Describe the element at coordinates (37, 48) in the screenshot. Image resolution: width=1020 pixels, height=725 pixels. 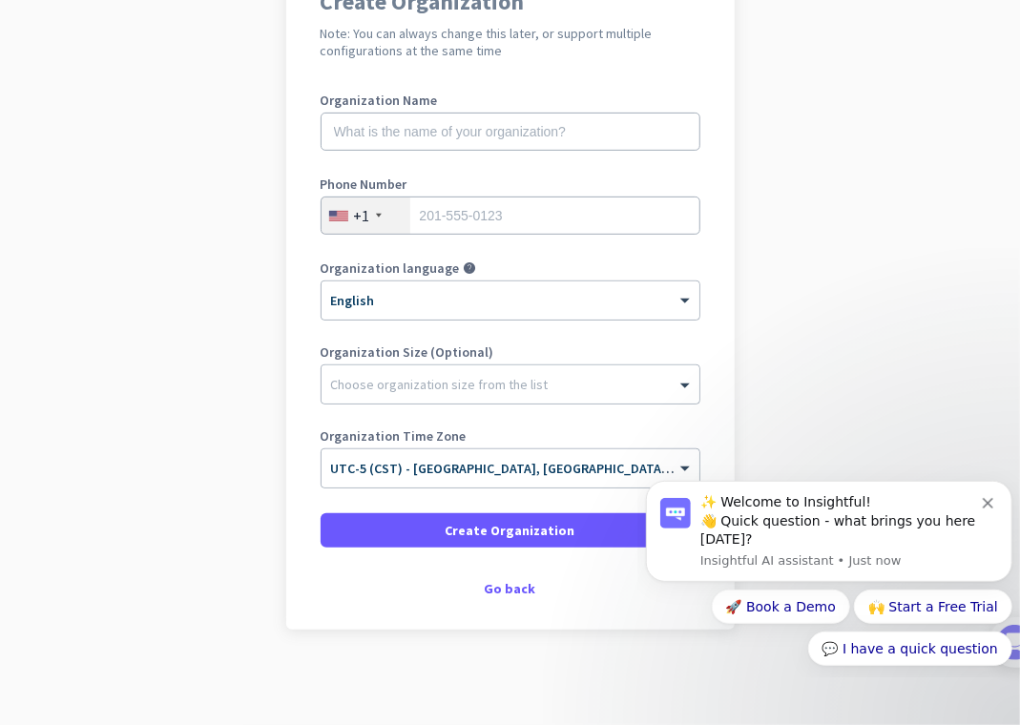
I see `img: Profile image for Insightful AI assistant` at that location.